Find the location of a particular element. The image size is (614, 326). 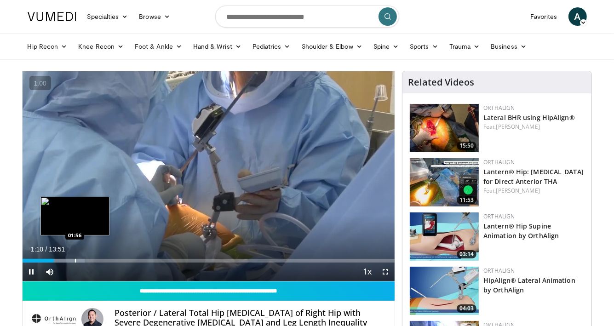

div: Progress Bar is located at coordinates (209, 261).